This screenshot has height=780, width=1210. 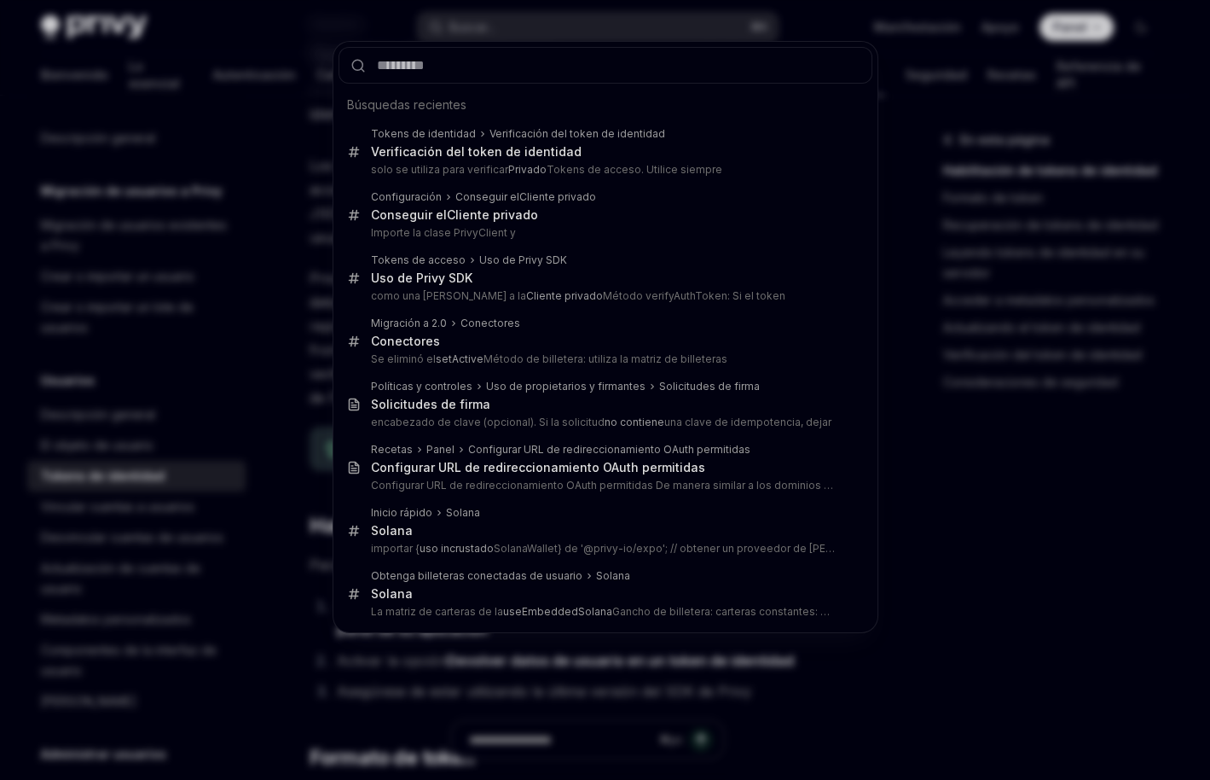 What do you see at coordinates (403, 358) in the screenshot?
I see `font: Se eliminó el` at bounding box center [403, 358].